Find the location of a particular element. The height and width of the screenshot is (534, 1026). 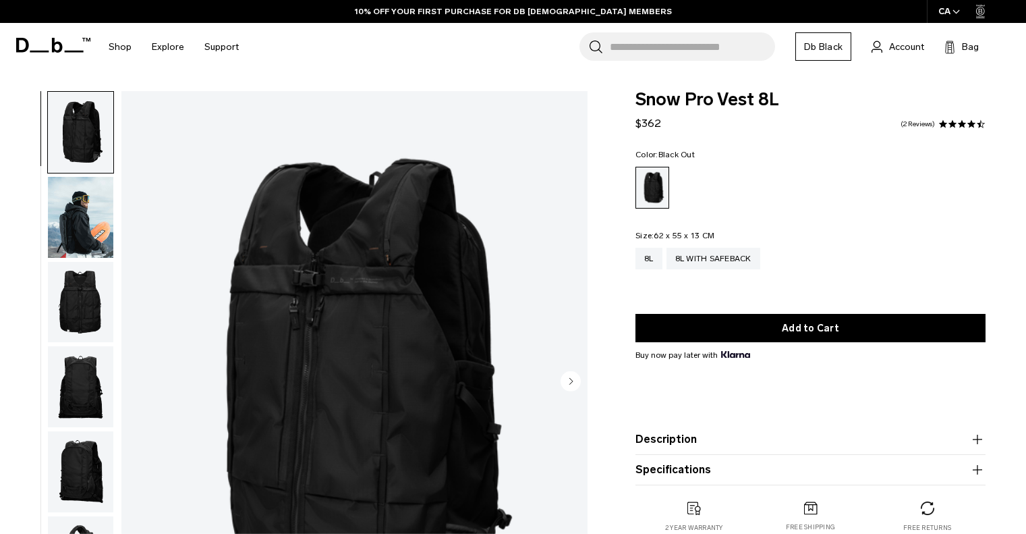

nav: Main Navigation is located at coordinates (173, 47).